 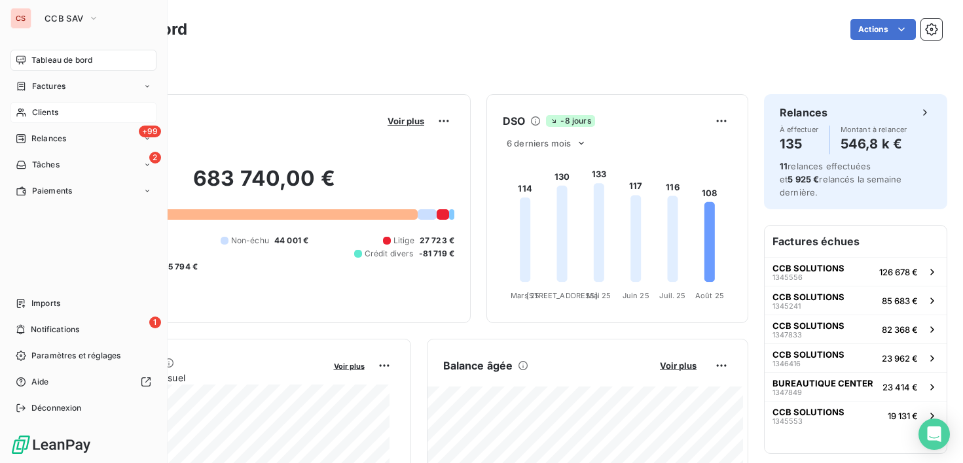 What do you see at coordinates (799, 144) in the screenshot?
I see `h4: 135` at bounding box center [799, 144].